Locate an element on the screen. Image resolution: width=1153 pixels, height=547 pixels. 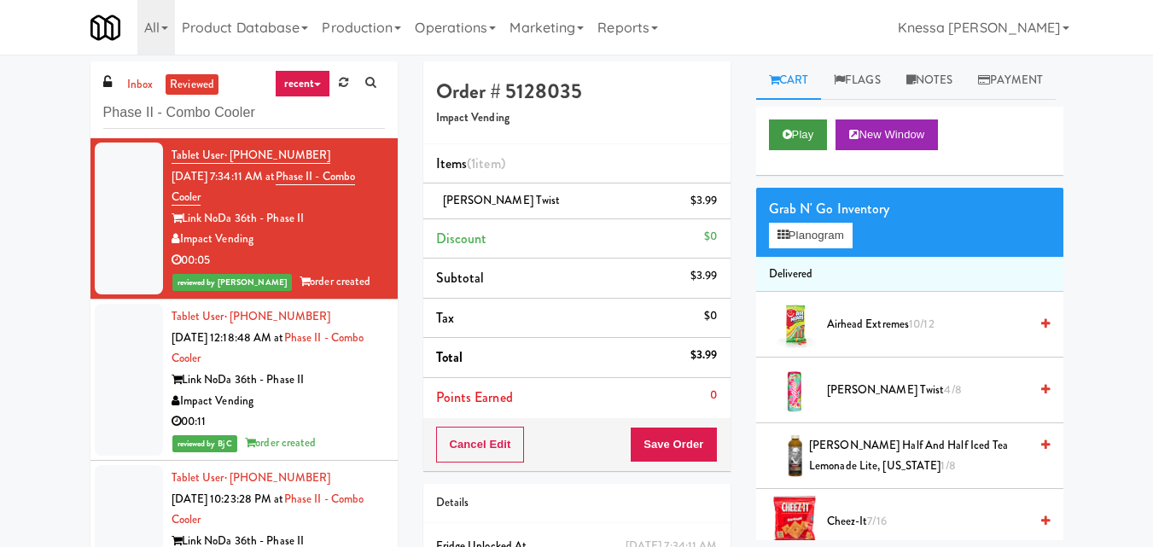
span: Airhead Extremes is located at coordinates (927, 324).